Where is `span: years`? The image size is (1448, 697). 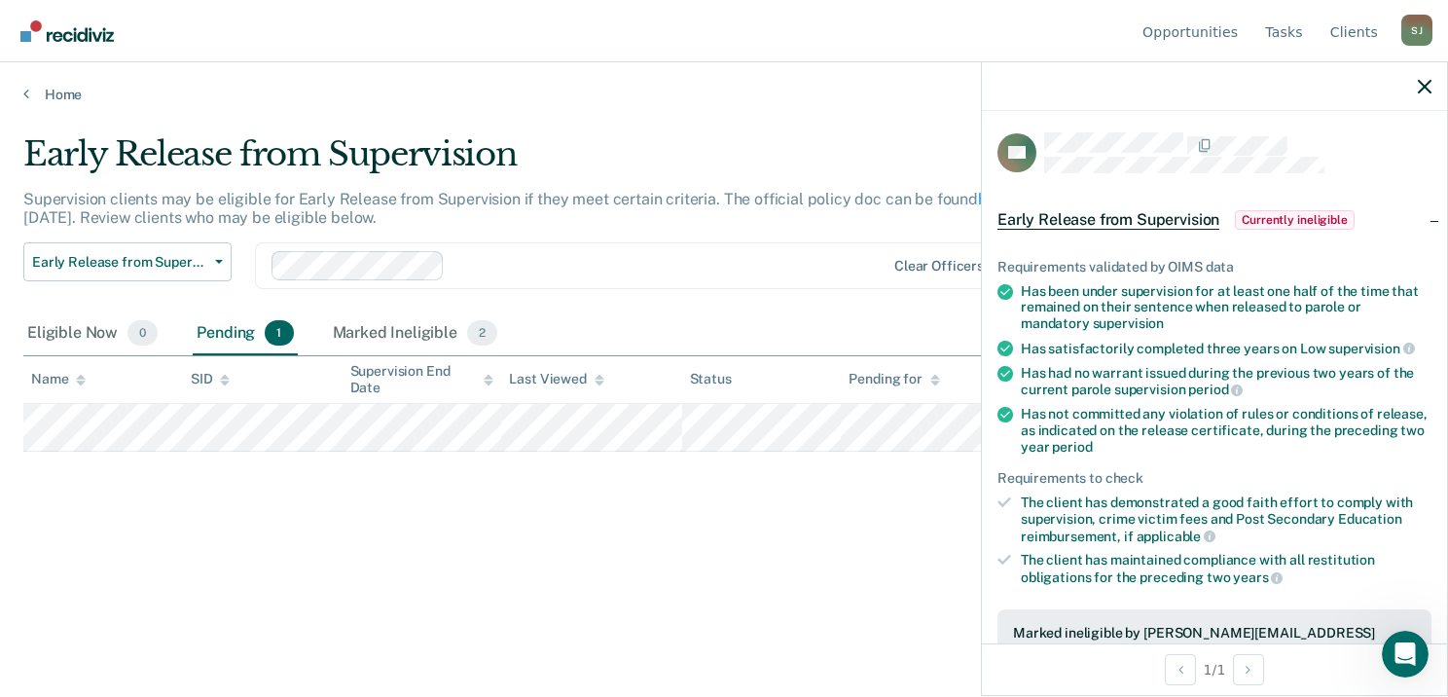
span: years is located at coordinates (1257, 577).